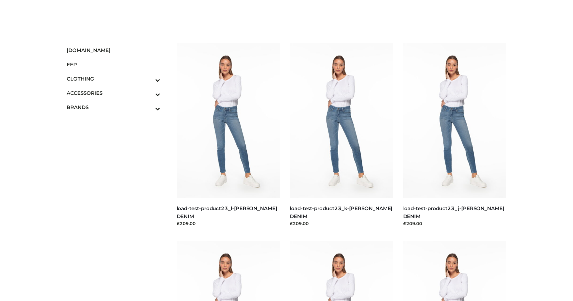  I want to click on span: CLOTHING, so click(113, 79).